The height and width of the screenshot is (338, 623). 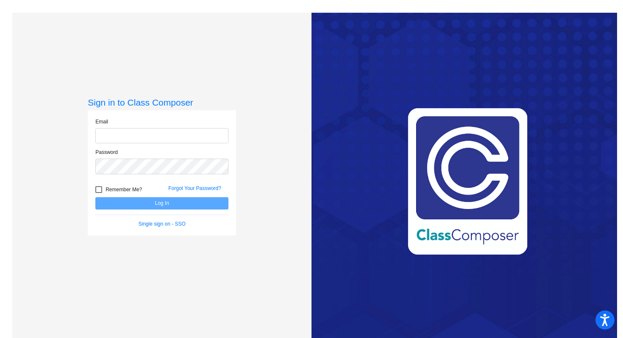 I want to click on a: Forgot Your Password?, so click(x=195, y=188).